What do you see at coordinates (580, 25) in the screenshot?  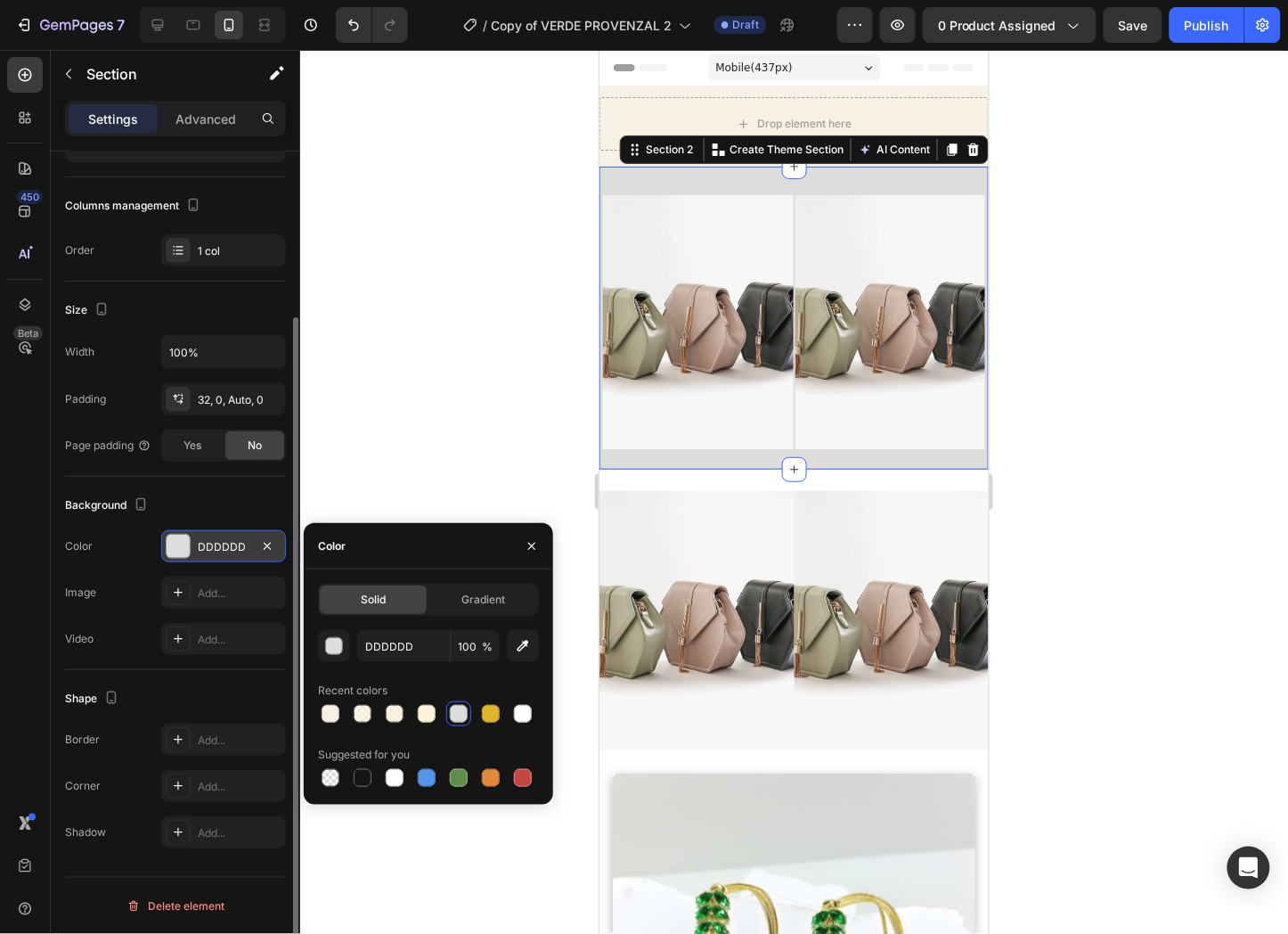 I see `span: Copy of VERDE PROVENZAL 2` at bounding box center [580, 25].